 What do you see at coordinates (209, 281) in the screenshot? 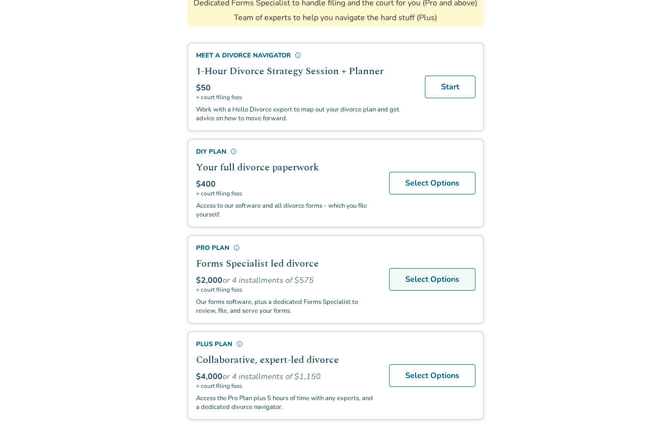
I see `span: $2,000` at bounding box center [209, 281].